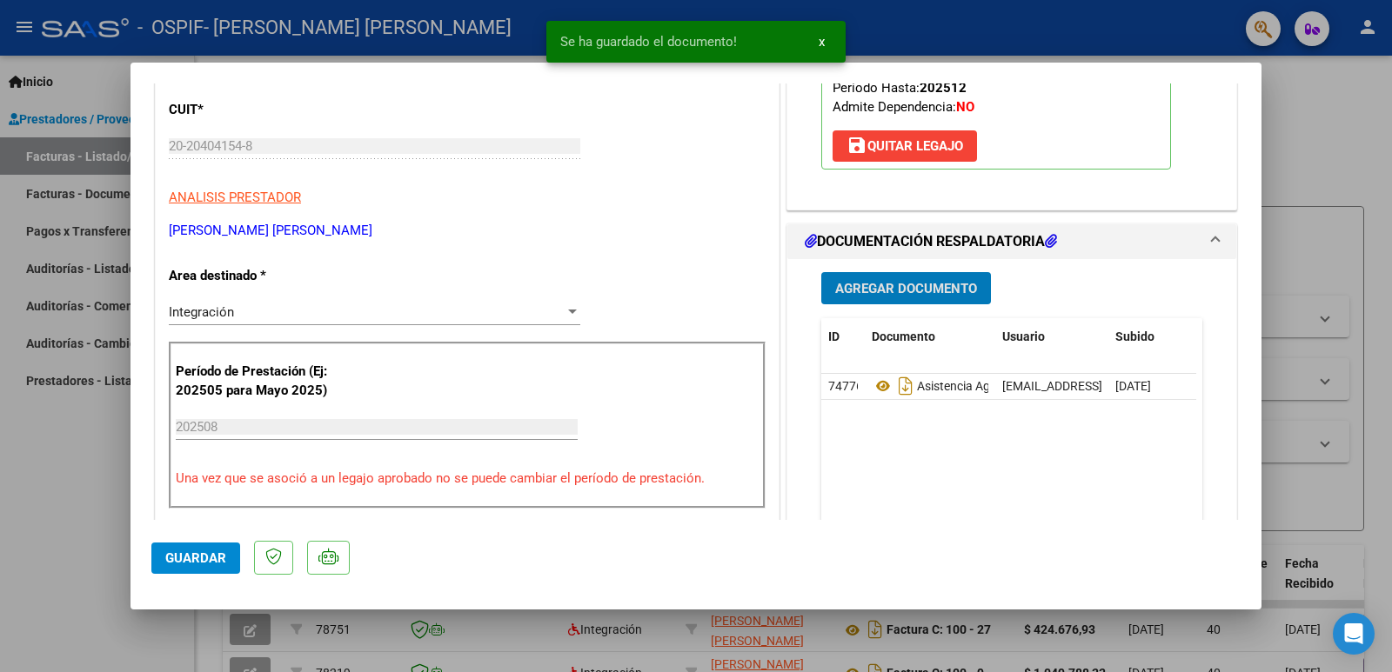 This screenshot has height=672, width=1392. I want to click on p: Area destinado *, so click(258, 276).